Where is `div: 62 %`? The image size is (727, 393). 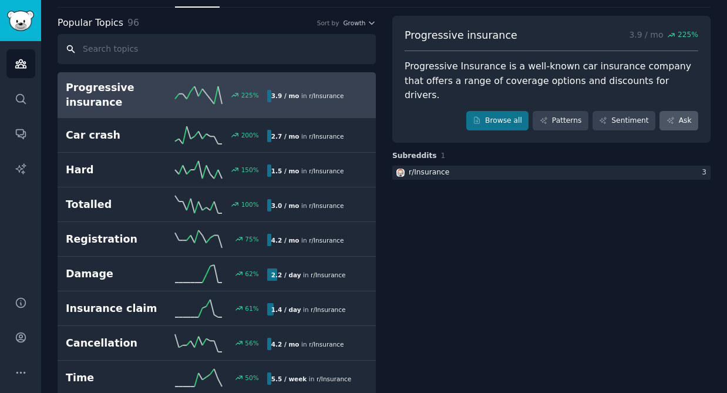 div: 62 % is located at coordinates (251, 274).